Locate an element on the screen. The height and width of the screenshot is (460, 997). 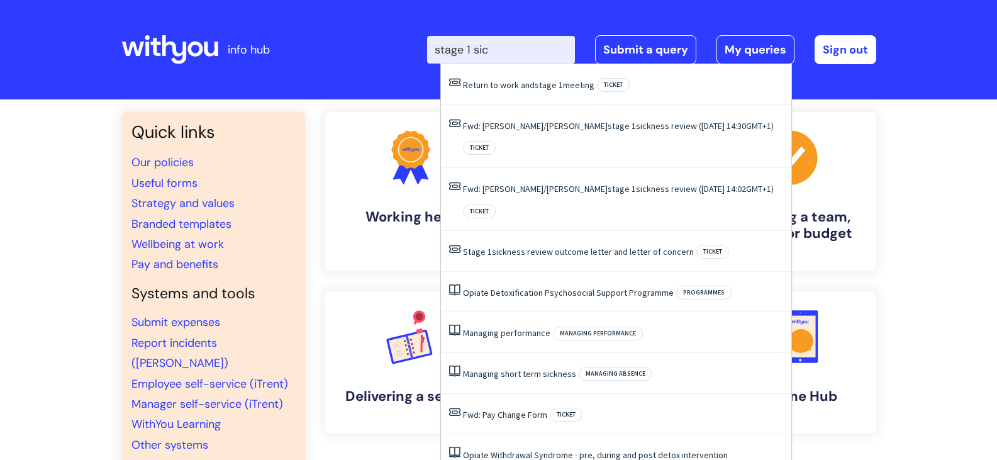
a: Other systems is located at coordinates (170, 445).